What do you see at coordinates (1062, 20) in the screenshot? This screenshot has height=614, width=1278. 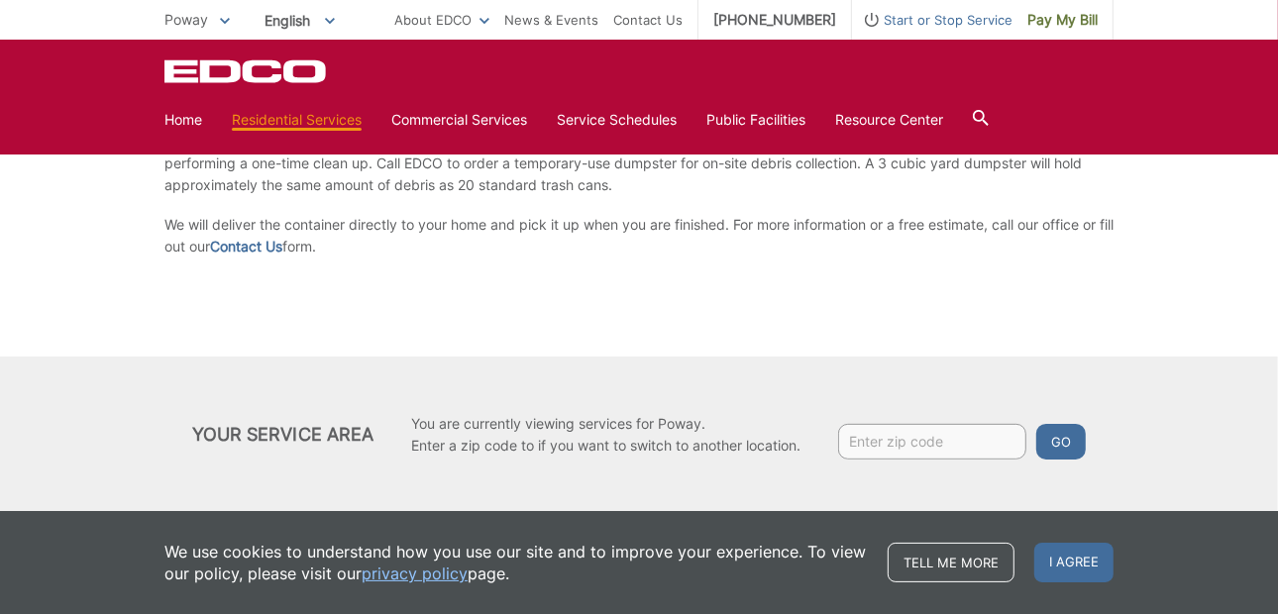 I see `span: Pay My Bill` at bounding box center [1062, 20].